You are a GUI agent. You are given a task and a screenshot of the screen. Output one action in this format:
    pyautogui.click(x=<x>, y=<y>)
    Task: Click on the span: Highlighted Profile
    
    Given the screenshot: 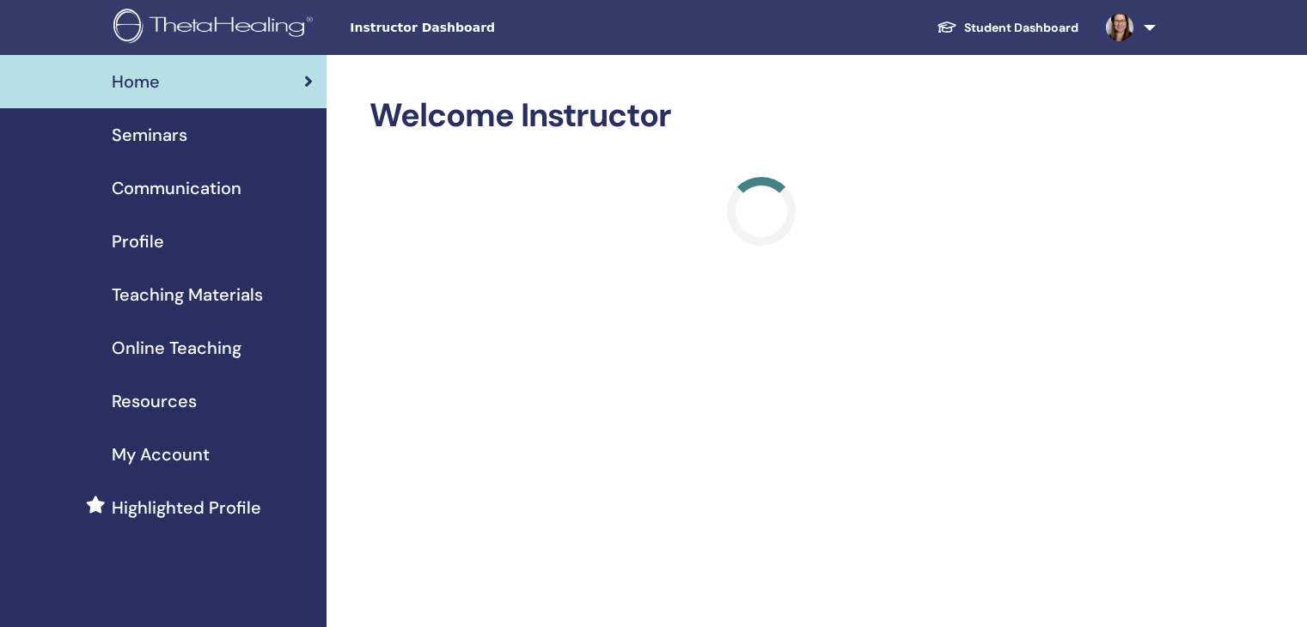 What is the action you would take?
    pyautogui.click(x=186, y=508)
    